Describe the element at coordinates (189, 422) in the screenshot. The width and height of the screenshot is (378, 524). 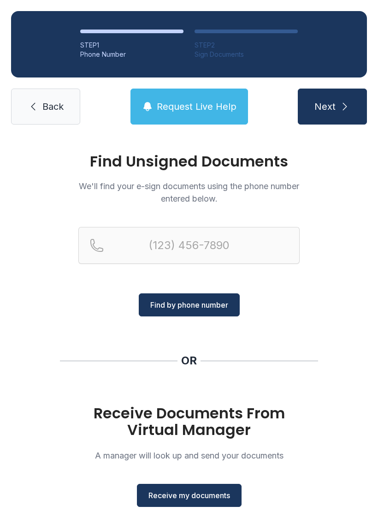
I see `h1: Receive Documents From Virtual Manager` at that location.